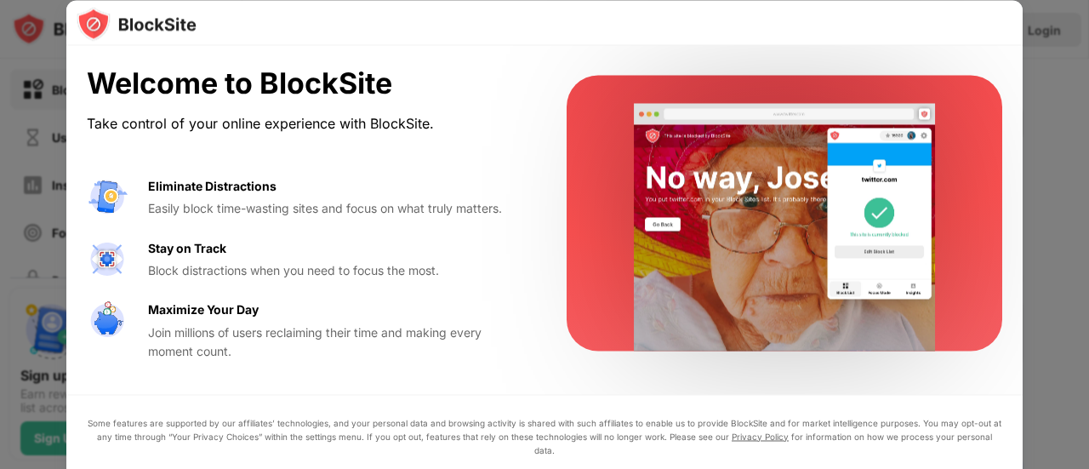 The height and width of the screenshot is (469, 1089). Describe the element at coordinates (760, 436) in the screenshot. I see `a: Privacy Policy` at that location.